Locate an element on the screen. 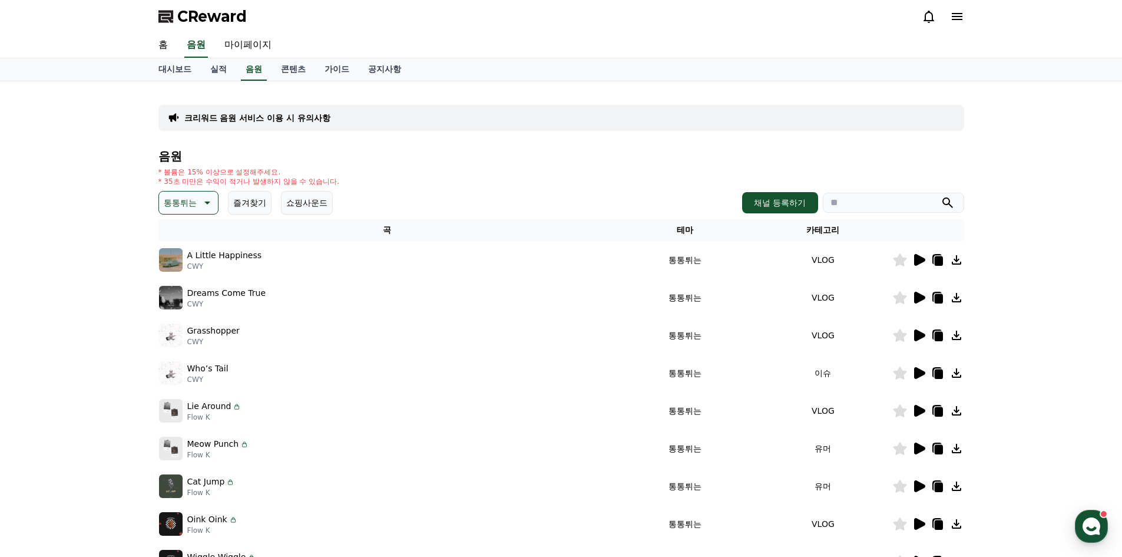 This screenshot has height=557, width=1122. p: * 35초 미만은 수익이 적거나 발생하지 않을 수 있습니다. is located at coordinates (249, 181).